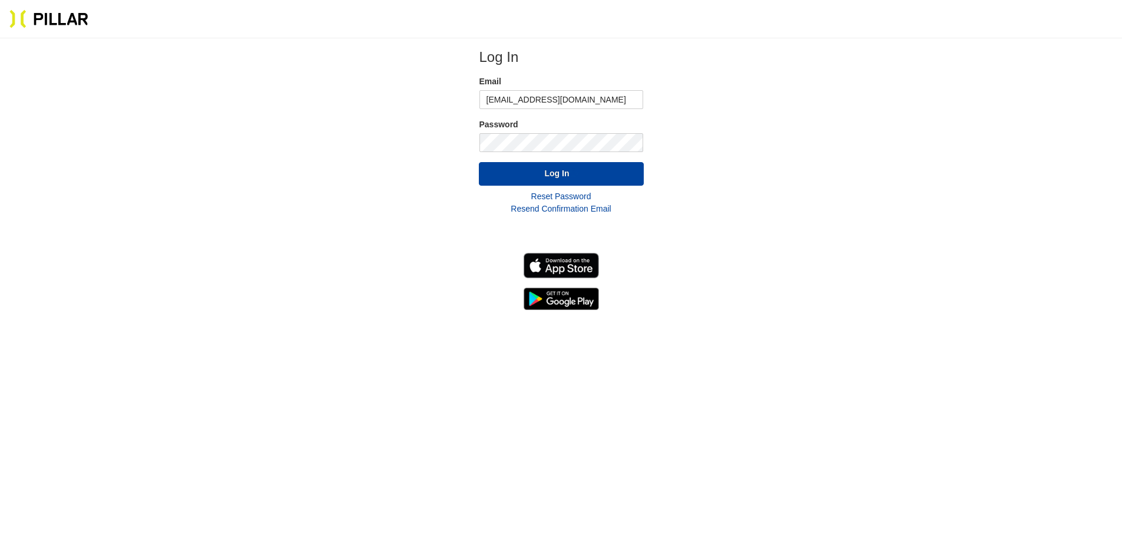 The width and height of the screenshot is (1122, 537). What do you see at coordinates (49, 19) in the screenshot?
I see `a: Pillar Technologies` at bounding box center [49, 19].